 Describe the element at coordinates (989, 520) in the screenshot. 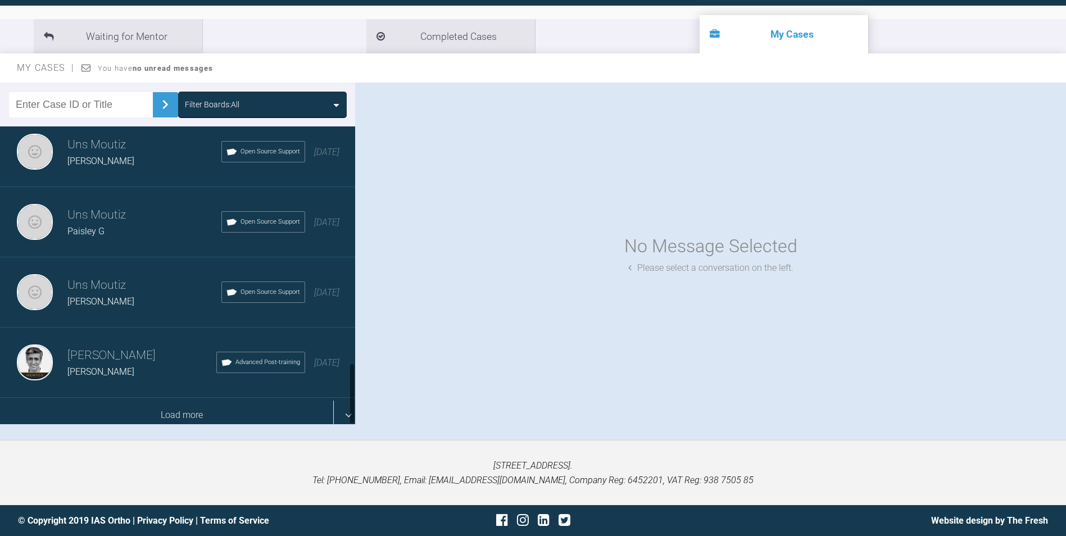

I see `a: Website design by The Fresh` at that location.